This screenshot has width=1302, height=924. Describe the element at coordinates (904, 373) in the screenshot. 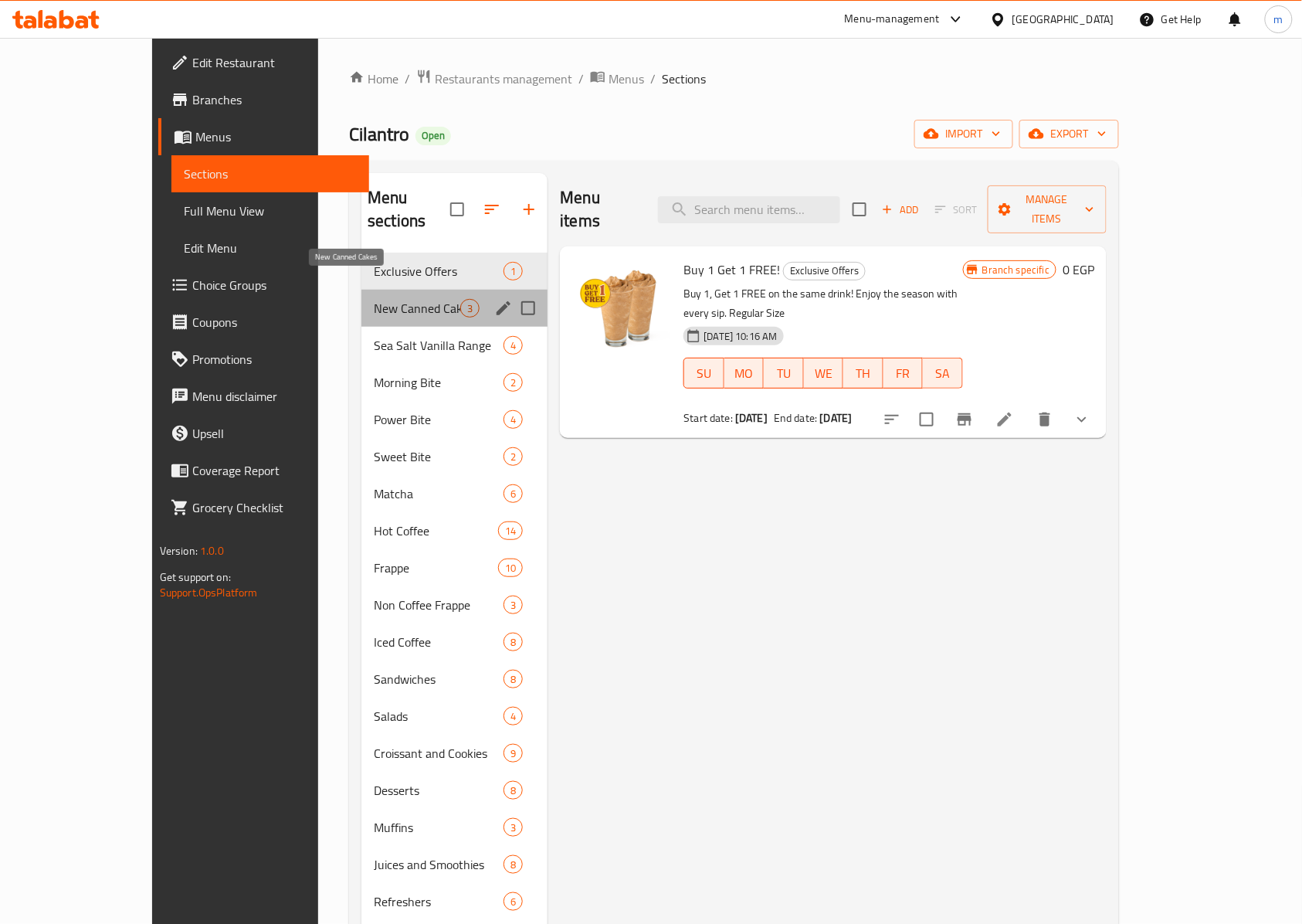

I see `button: FR` at that location.